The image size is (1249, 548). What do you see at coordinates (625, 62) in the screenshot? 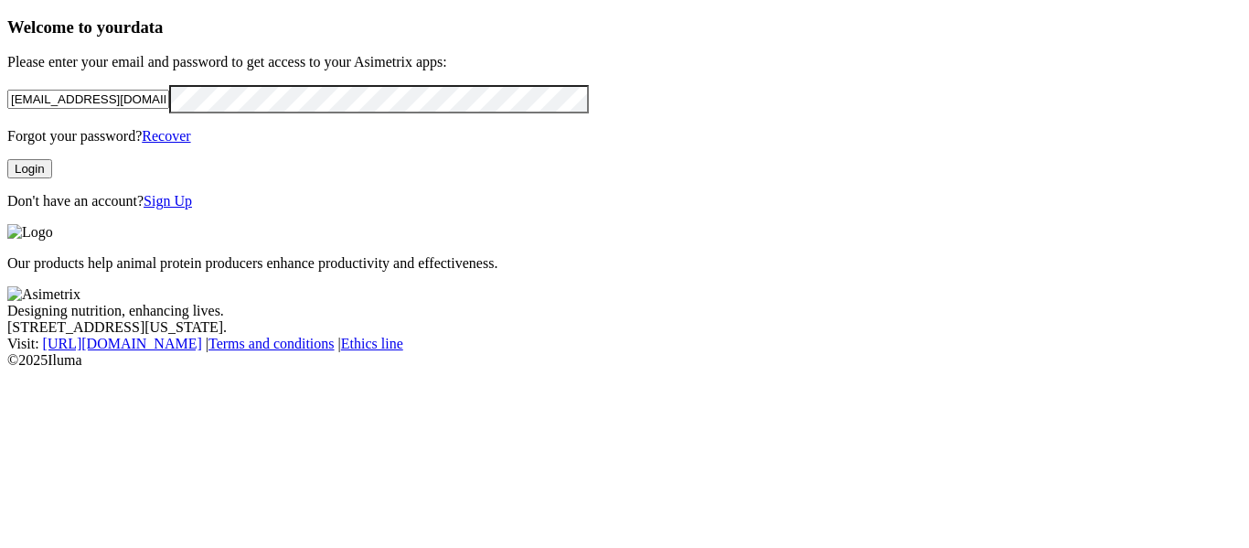
I see `p: Please enter your email and password to get access to your Asimetrix apps:` at bounding box center [625, 62].